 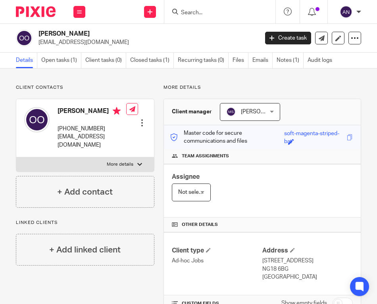 I want to click on p: Linked clients, so click(x=85, y=223).